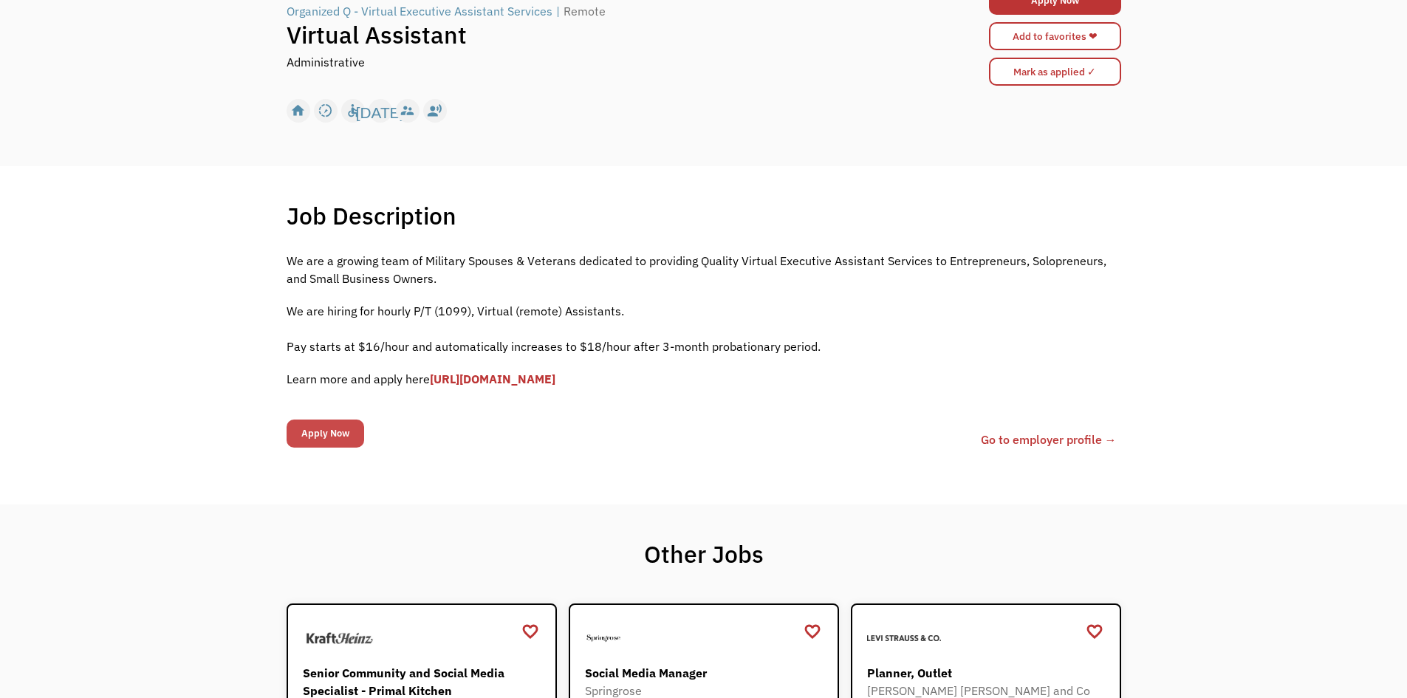  I want to click on p: We are hiring for hourly P/T (1099), Virtual (remote) Assistants. ‍ Pay starts at $16/hour and au..., so click(704, 329).